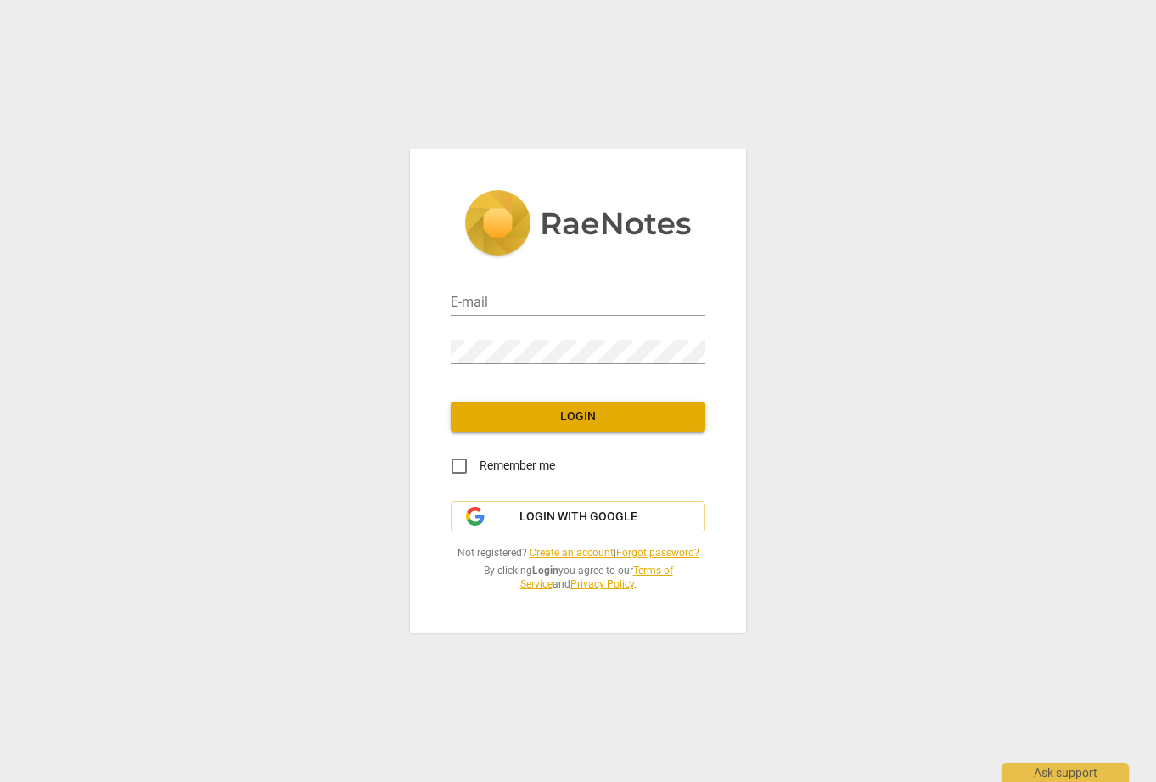  Describe the element at coordinates (658, 553) in the screenshot. I see `a: Forgot password?` at that location.